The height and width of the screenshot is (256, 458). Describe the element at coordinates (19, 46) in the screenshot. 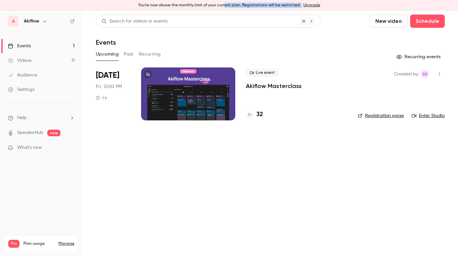

I see `div: Events` at that location.